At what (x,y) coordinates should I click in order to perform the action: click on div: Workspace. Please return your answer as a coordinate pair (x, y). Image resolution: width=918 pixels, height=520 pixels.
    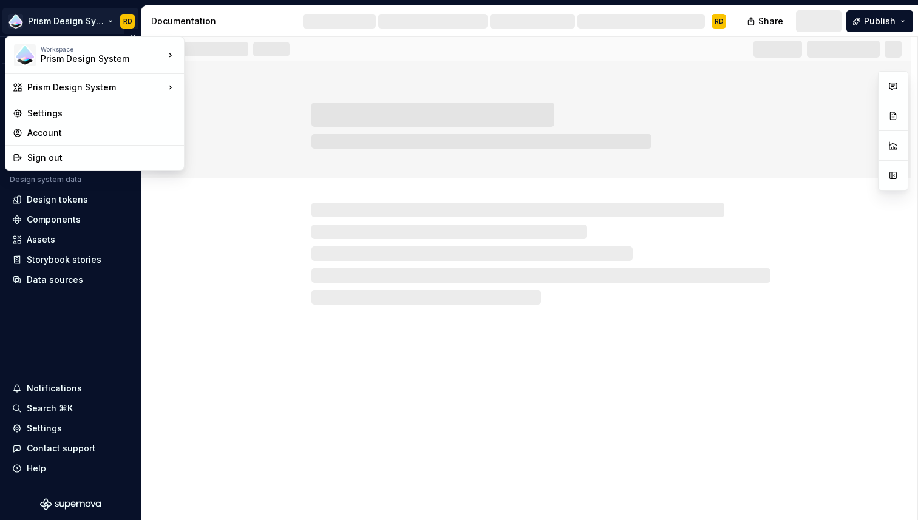
    Looking at the image, I should click on (103, 49).